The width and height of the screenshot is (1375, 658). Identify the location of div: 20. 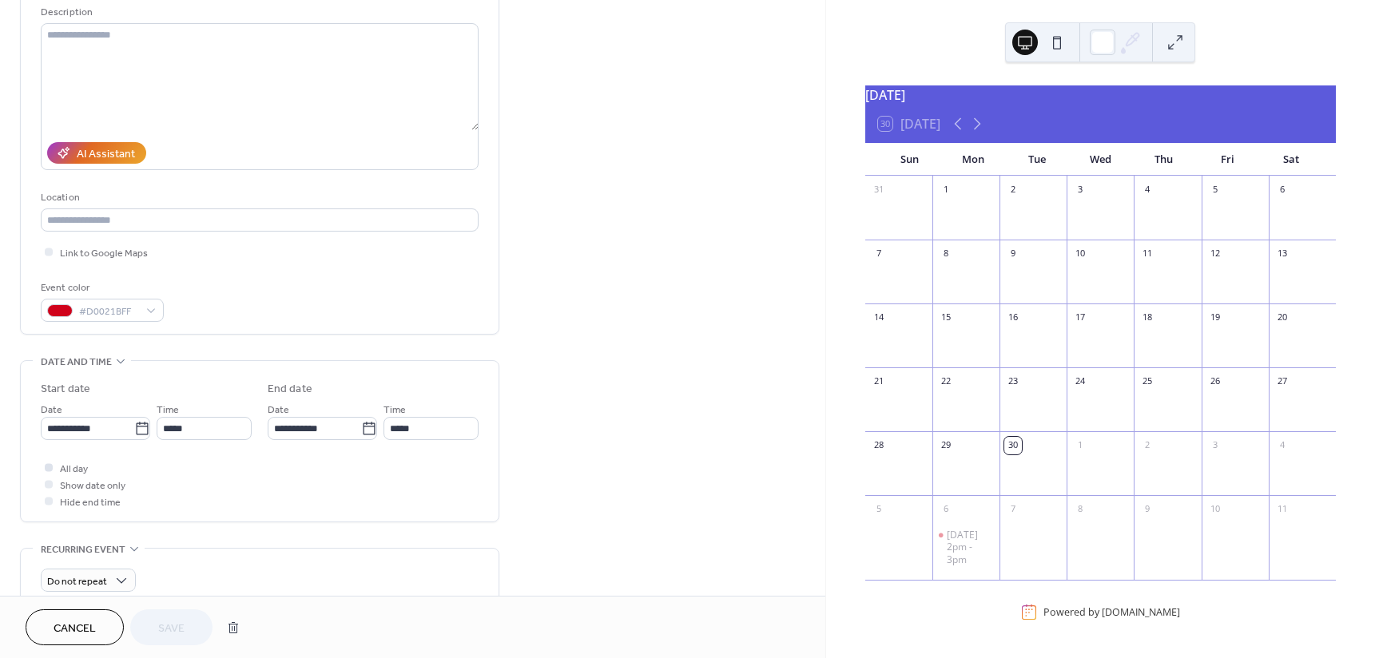
(1282, 318).